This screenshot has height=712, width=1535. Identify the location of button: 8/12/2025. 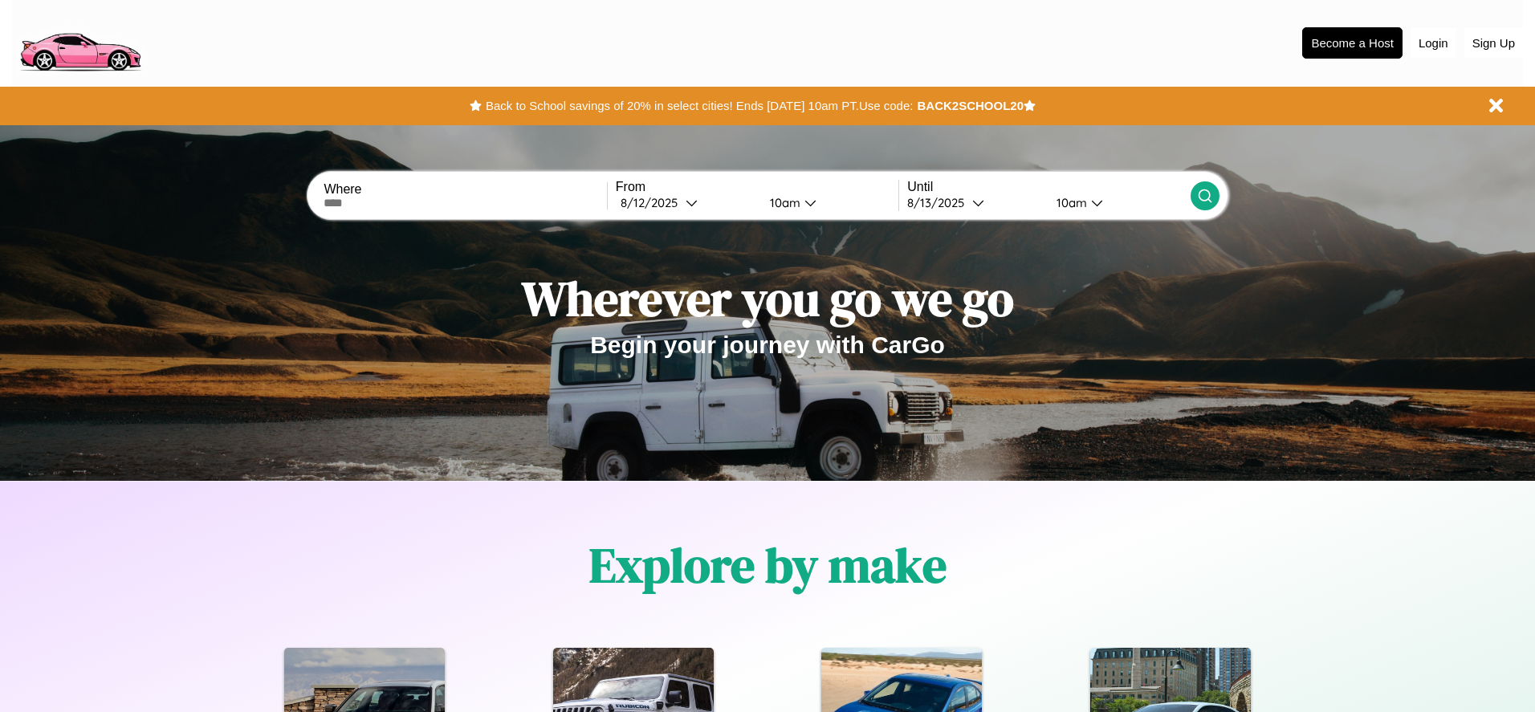
(686, 202).